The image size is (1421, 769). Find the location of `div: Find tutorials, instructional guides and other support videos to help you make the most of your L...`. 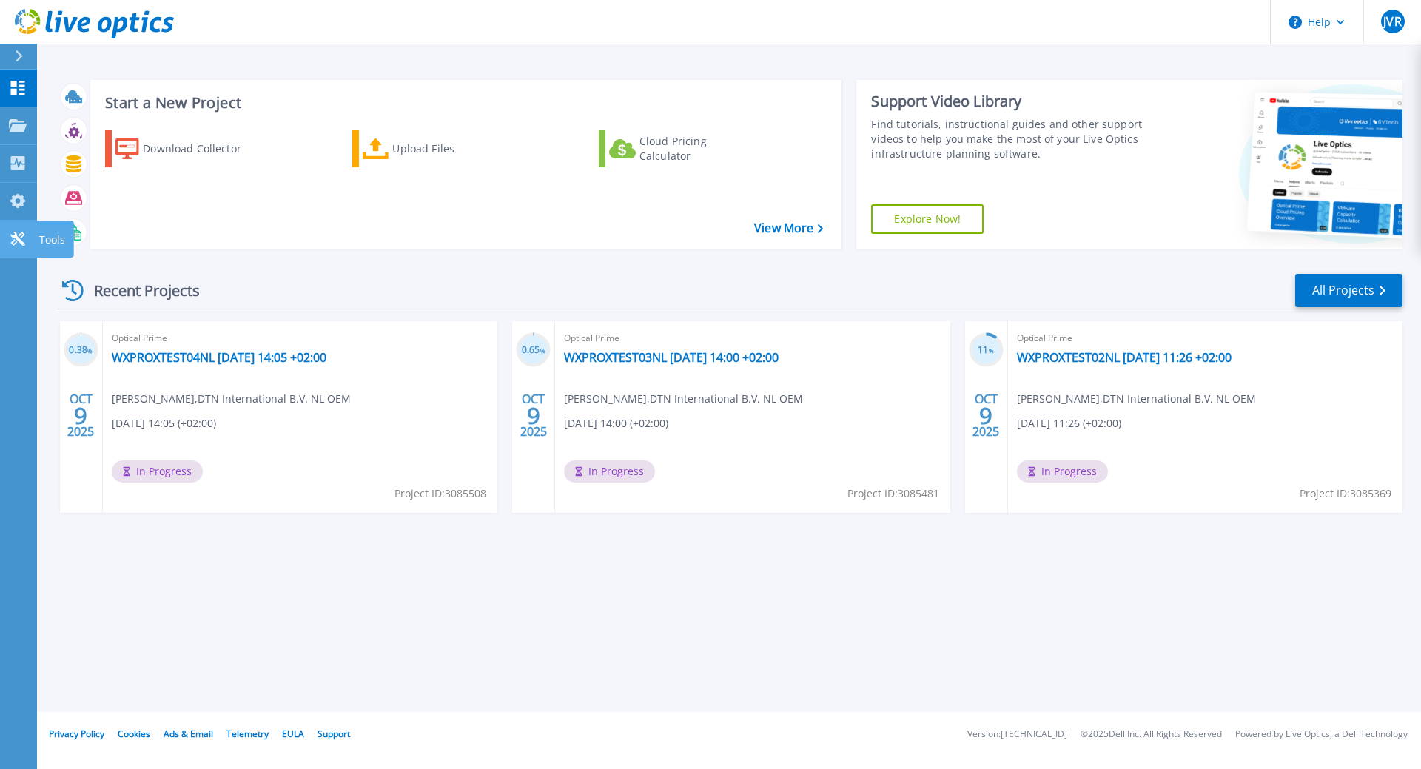

div: Find tutorials, instructional guides and other support videos to help you make the most of your L... is located at coordinates (1010, 139).